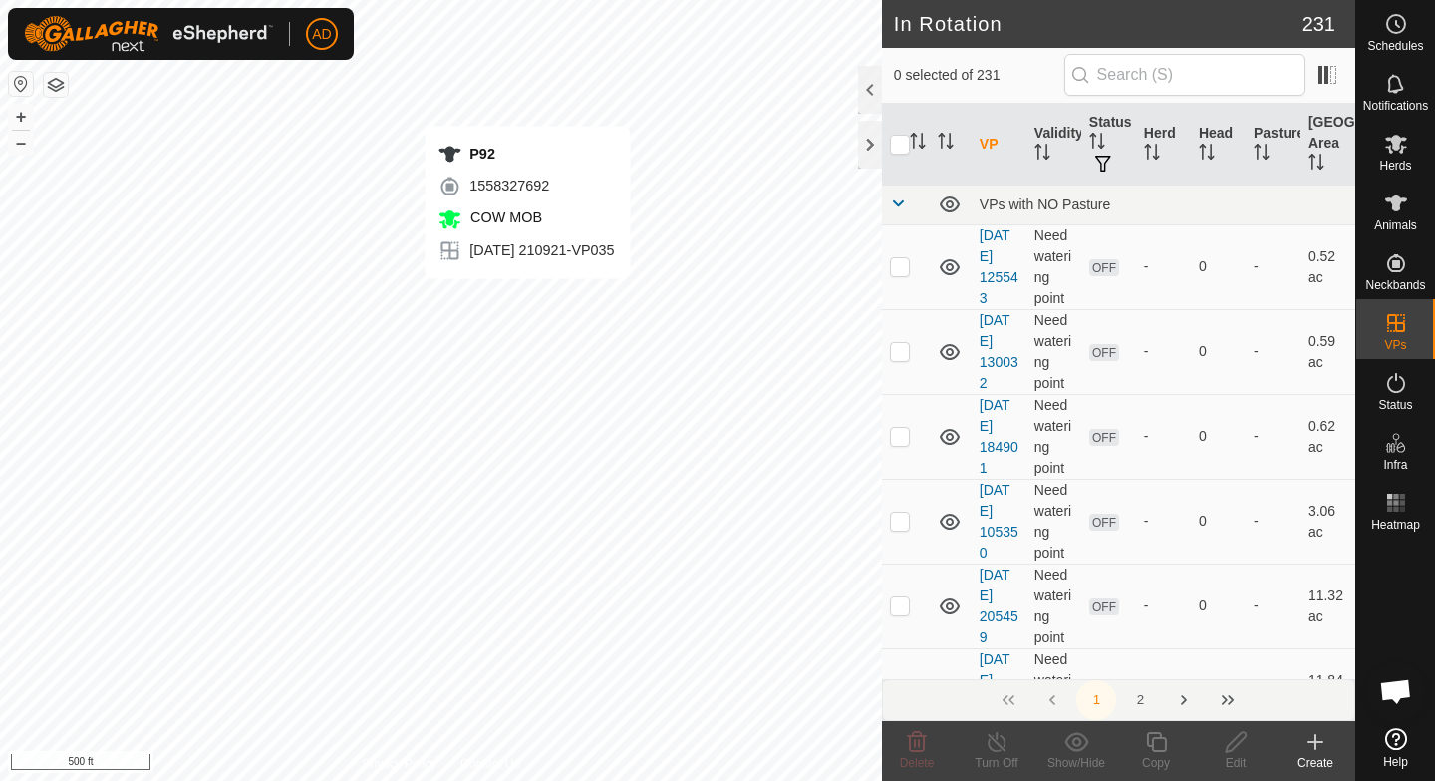 This screenshot has height=781, width=1435. I want to click on td: 11.84 ac, so click(1328, 690).